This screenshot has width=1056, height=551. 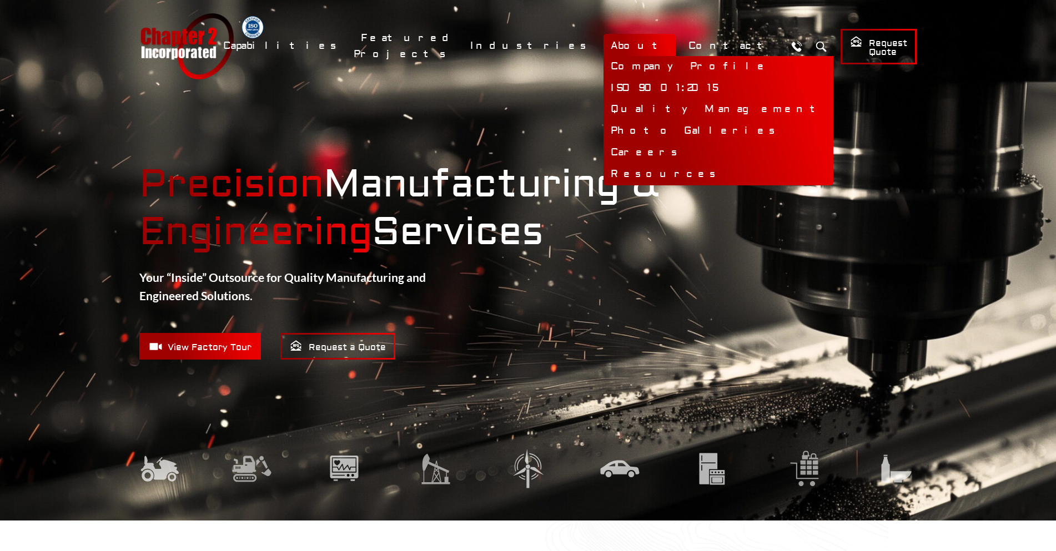 I want to click on a: Photo Galleries, so click(x=719, y=131).